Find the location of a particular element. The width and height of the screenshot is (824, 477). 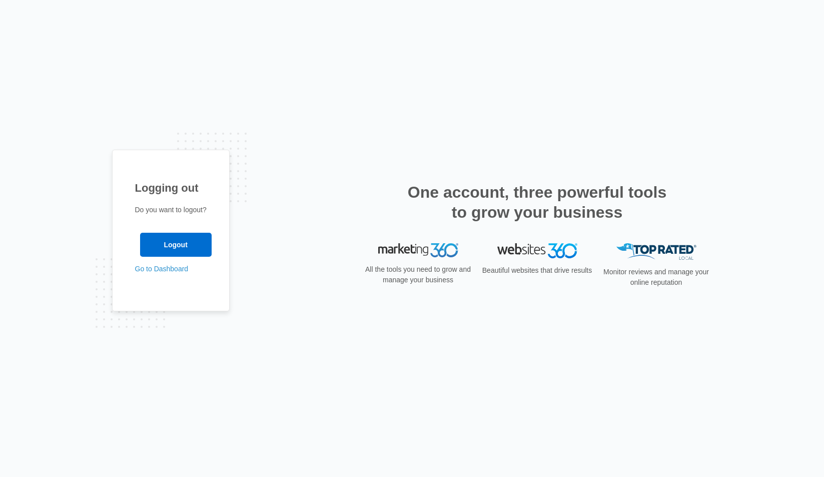

p: Do you want to logout? is located at coordinates (171, 210).